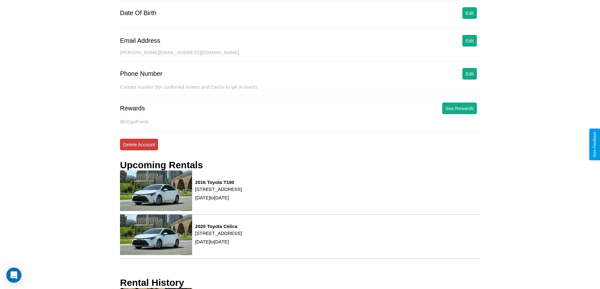 Image resolution: width=600 pixels, height=289 pixels. I want to click on div: Give Feedback, so click(594, 144).